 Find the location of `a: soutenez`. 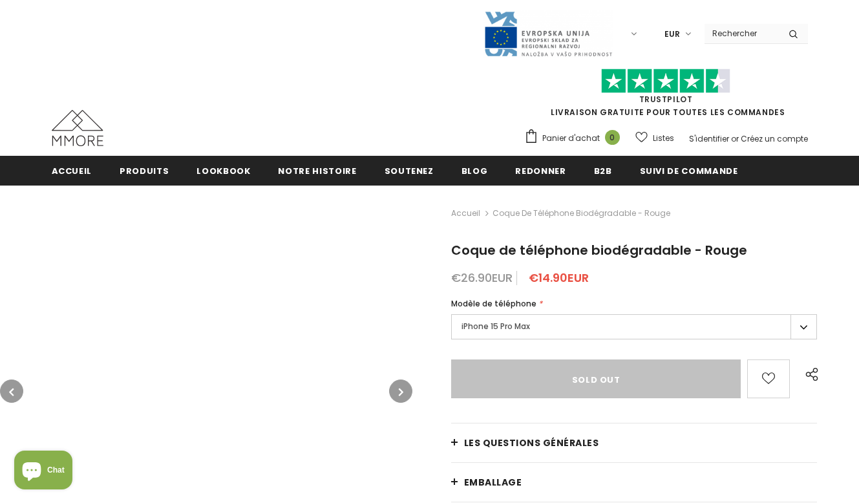

a: soutenez is located at coordinates (409, 170).